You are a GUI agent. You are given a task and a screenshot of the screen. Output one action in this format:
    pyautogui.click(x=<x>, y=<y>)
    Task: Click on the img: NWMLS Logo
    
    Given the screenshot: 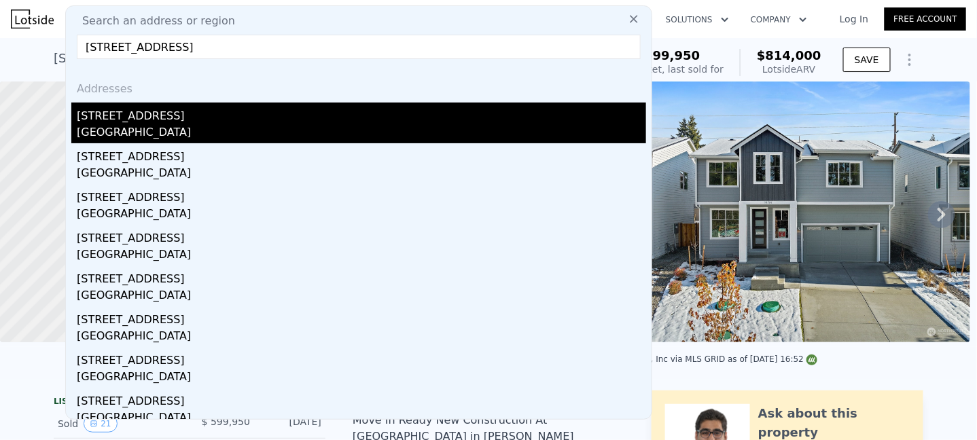 What is the action you would take?
    pyautogui.click(x=812, y=360)
    